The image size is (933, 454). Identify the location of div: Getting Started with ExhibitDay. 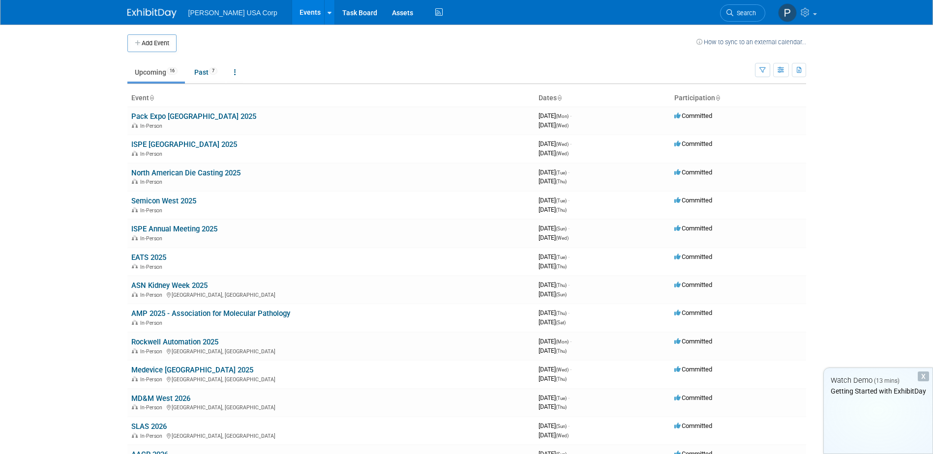
(878, 391).